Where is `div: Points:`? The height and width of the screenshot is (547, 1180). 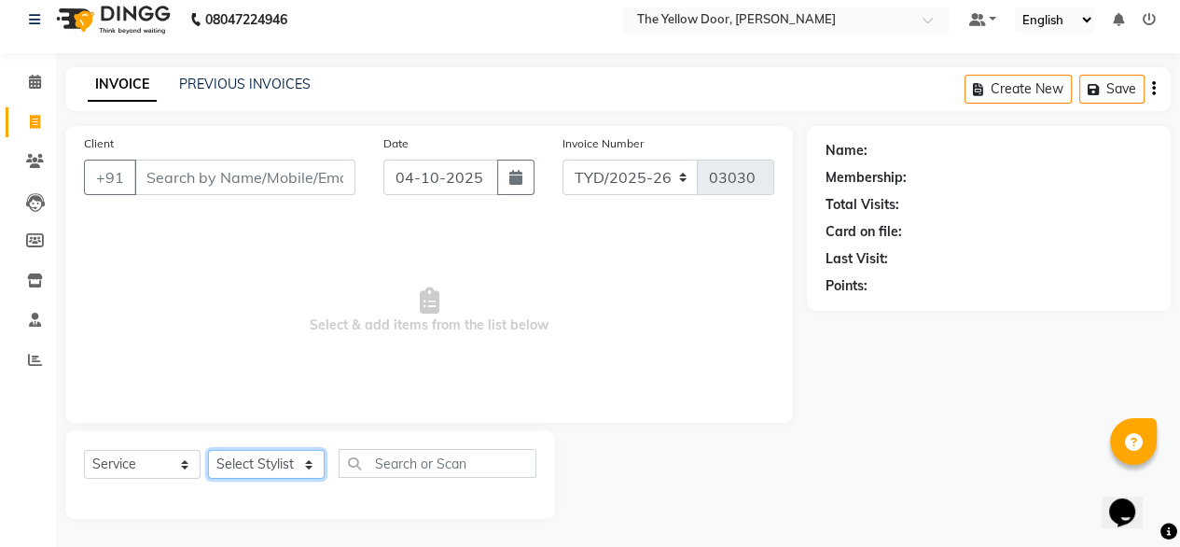
div: Points: is located at coordinates (846, 285).